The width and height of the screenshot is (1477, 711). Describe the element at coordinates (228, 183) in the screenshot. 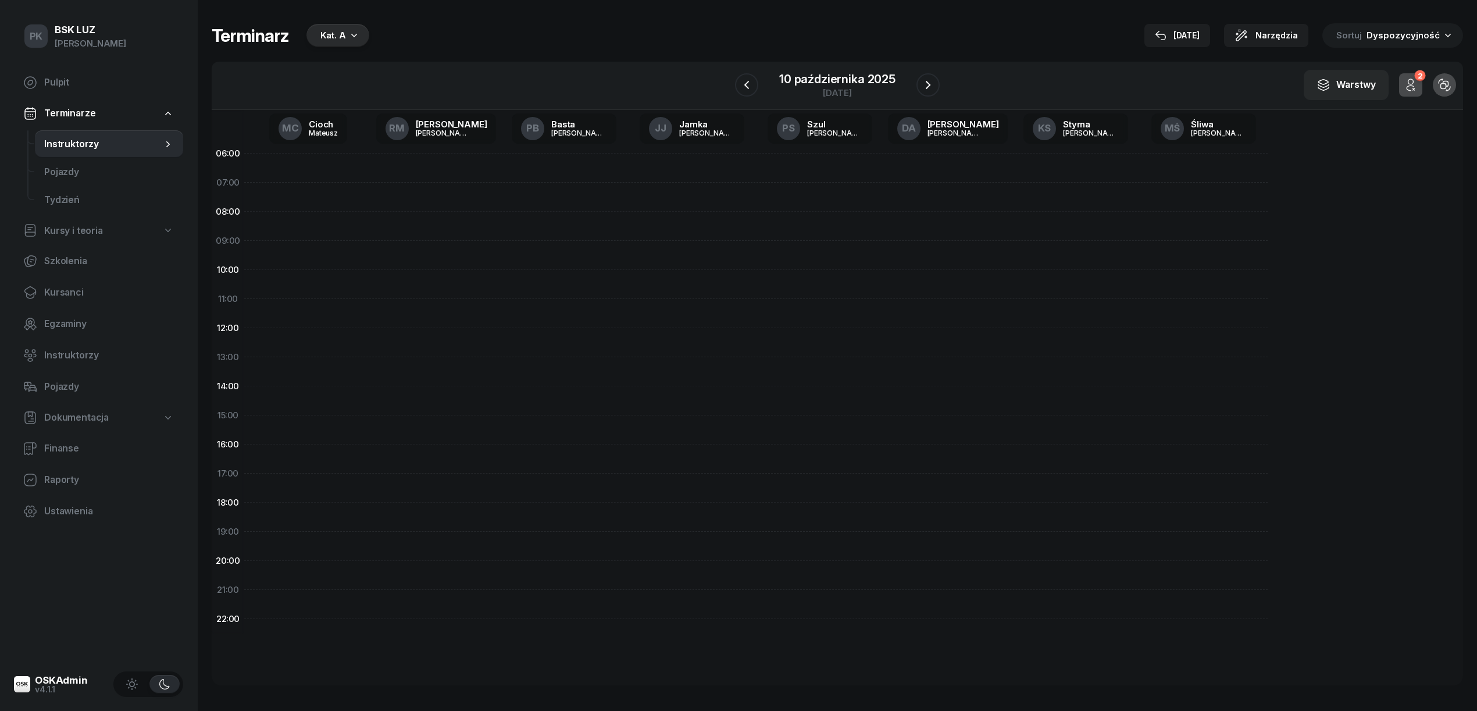

I see `div: 07:00` at that location.